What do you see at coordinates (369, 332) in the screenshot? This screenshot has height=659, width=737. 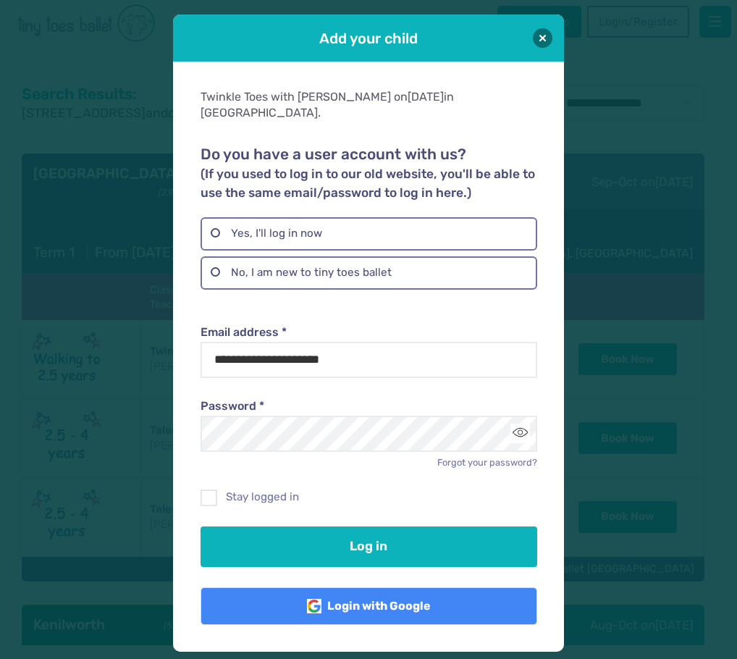 I see `label: Email address *` at bounding box center [369, 332].